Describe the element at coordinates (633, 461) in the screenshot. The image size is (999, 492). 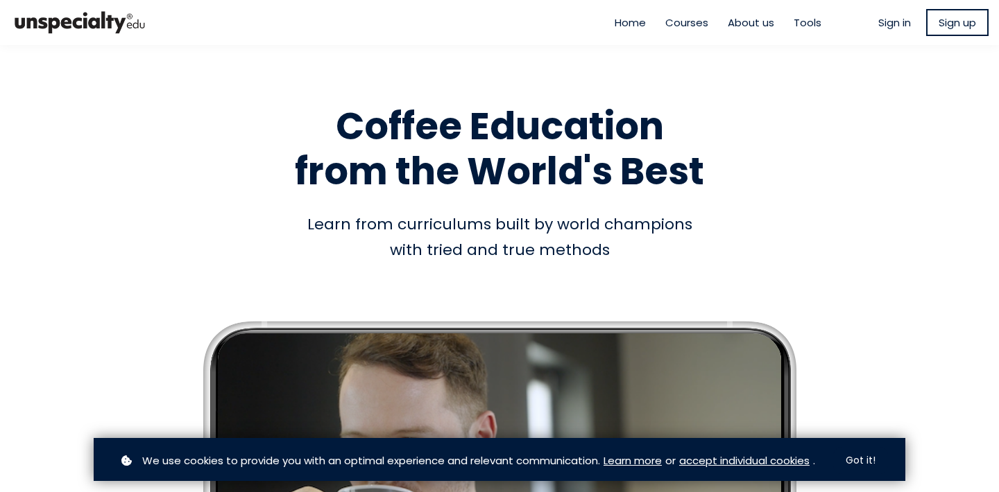
I see `a: Learn more` at that location.